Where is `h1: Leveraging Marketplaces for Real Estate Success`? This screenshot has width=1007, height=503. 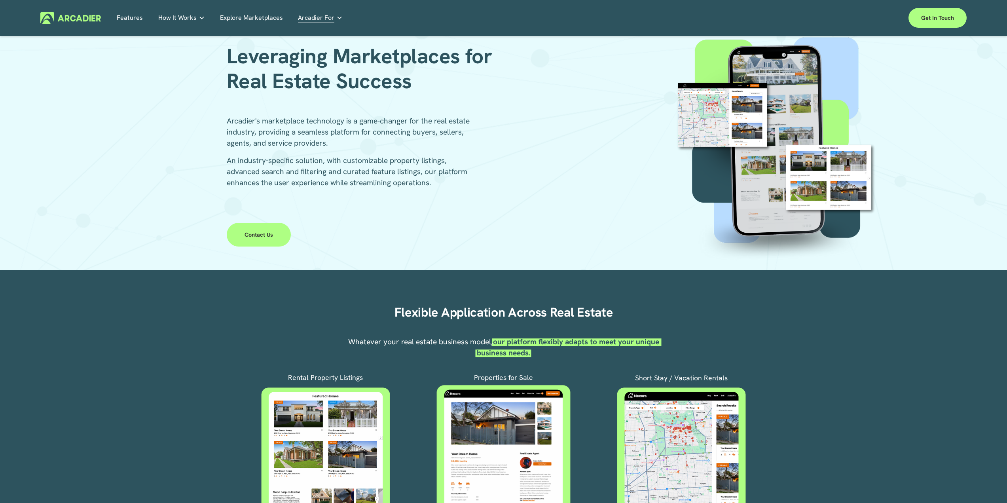 h1: Leveraging Marketplaces for Real Estate Success is located at coordinates (364, 68).